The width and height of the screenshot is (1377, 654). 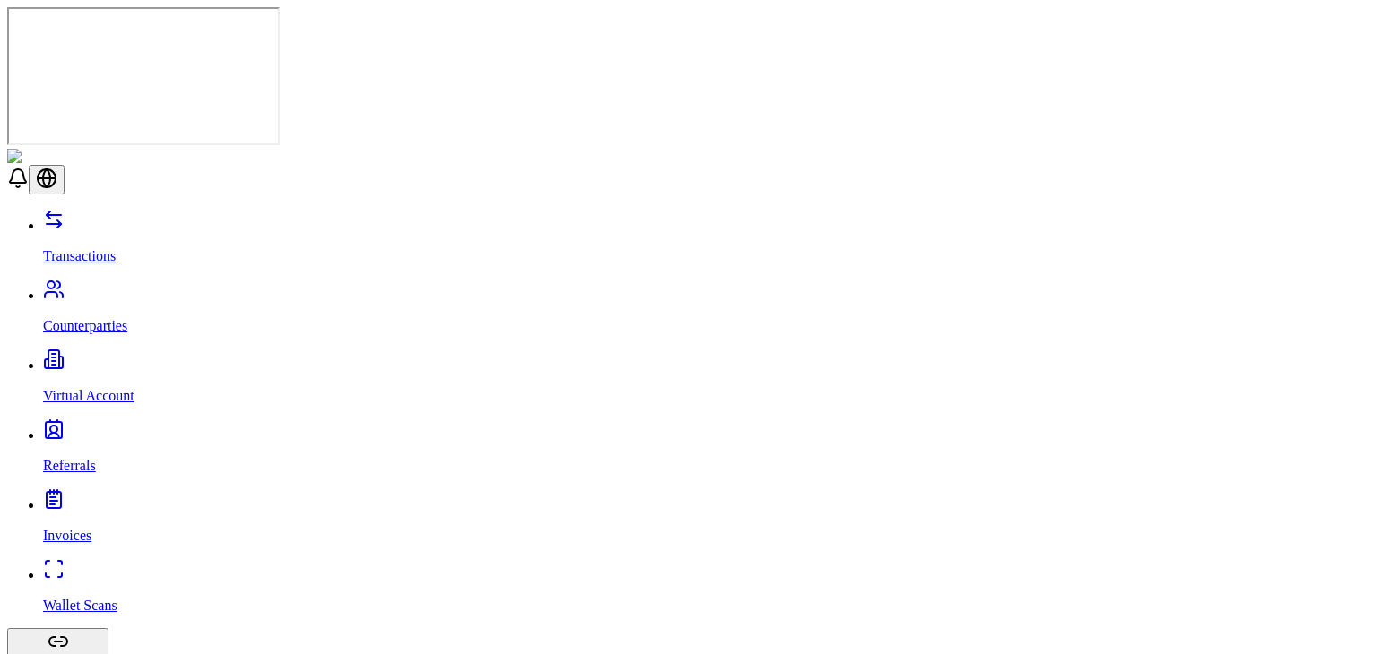 What do you see at coordinates (706, 396) in the screenshot?
I see `p: Virtual Account` at bounding box center [706, 396].